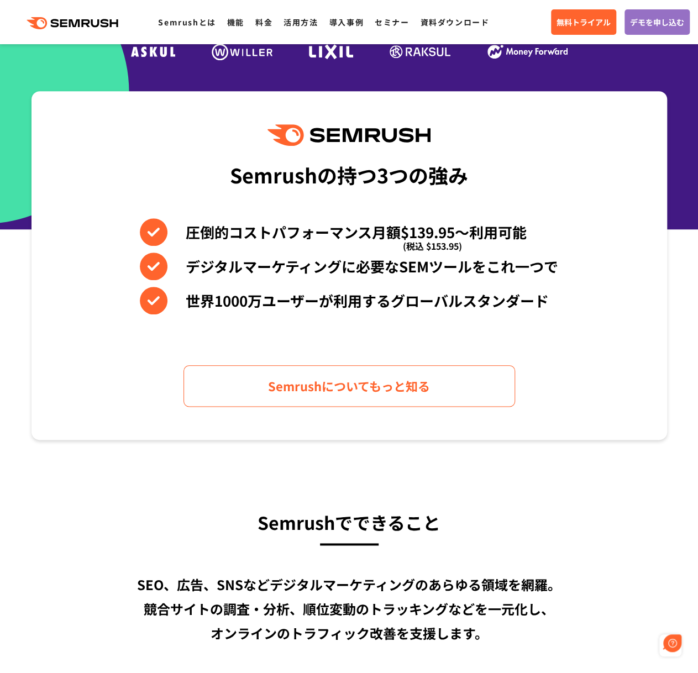  I want to click on li: デジタルマーケティングに必要なSEMツールをこれ一つで, so click(349, 266).